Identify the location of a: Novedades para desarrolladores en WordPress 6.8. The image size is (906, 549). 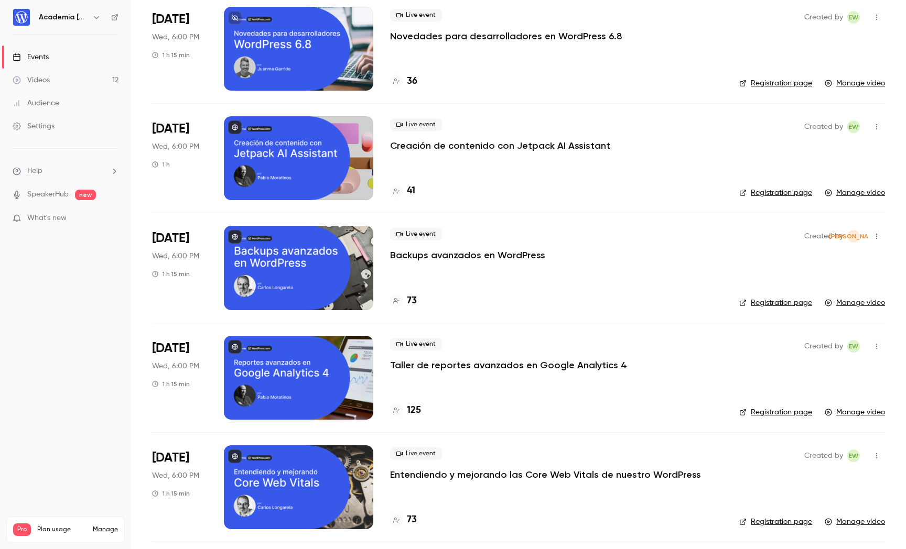
(506, 36).